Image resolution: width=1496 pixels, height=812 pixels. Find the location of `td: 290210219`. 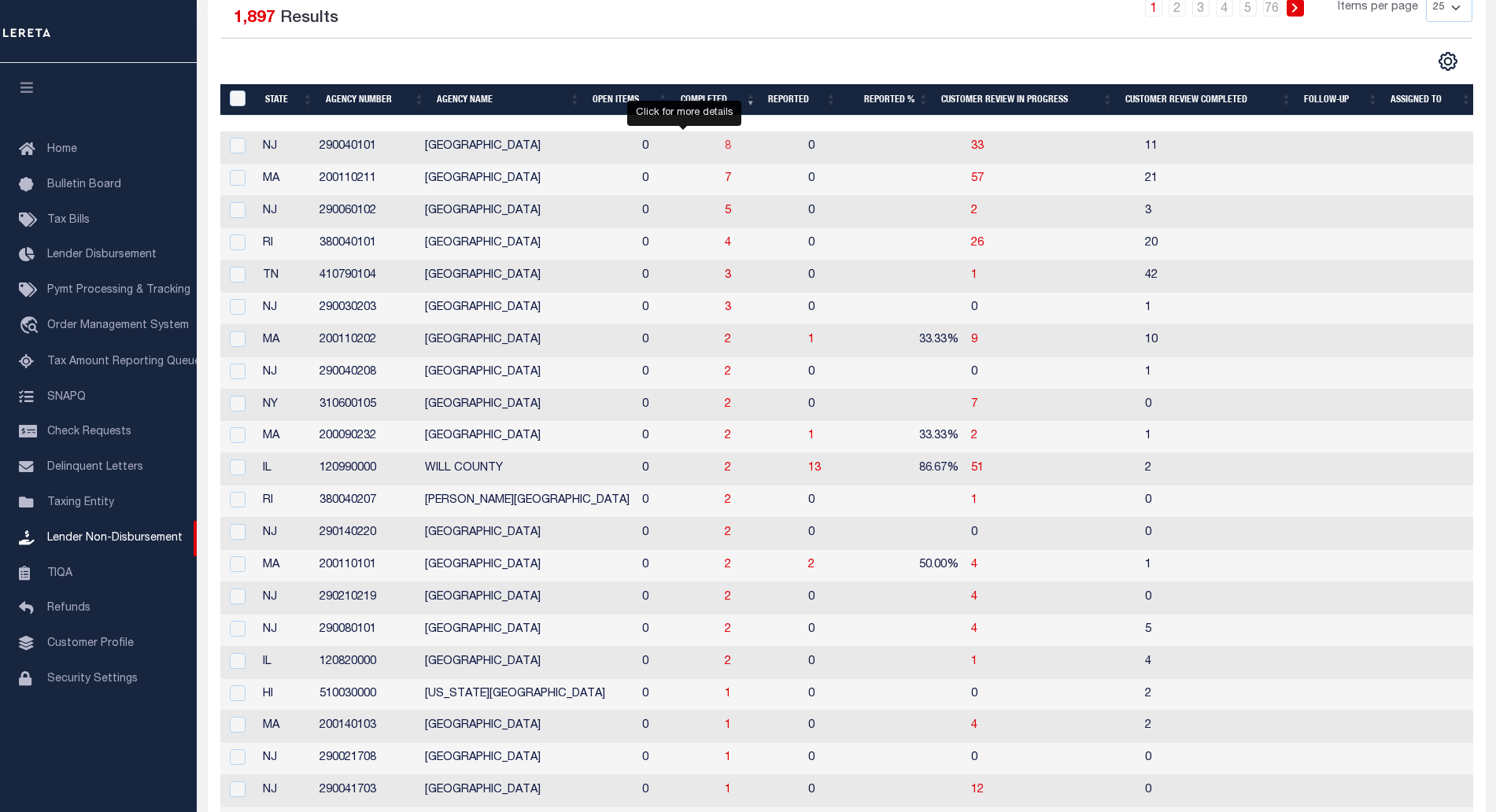

td: 290210219 is located at coordinates (366, 598).